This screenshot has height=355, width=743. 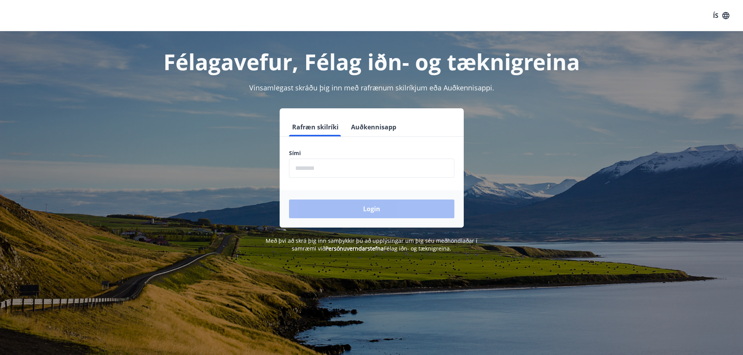 I want to click on span: Vinsamlegast skráðu þig inn með rafrænum skilríkjum eða Auðkennisappi., so click(x=372, y=88).